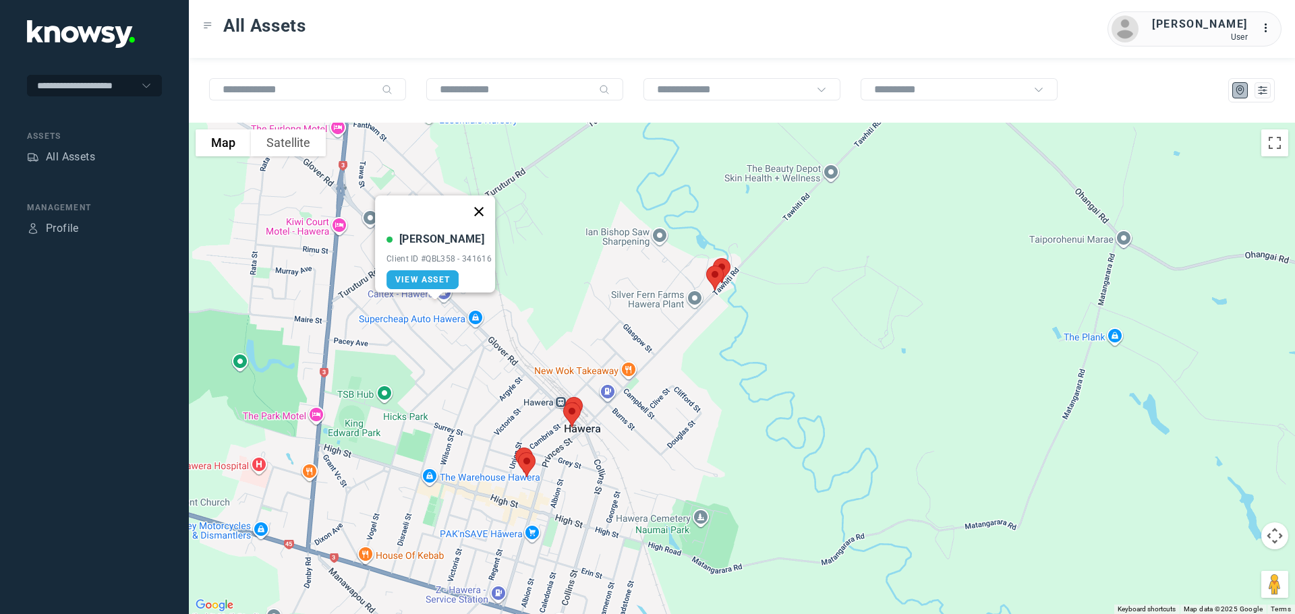 The height and width of the screenshot is (614, 1295). I want to click on button: Close, so click(479, 212).